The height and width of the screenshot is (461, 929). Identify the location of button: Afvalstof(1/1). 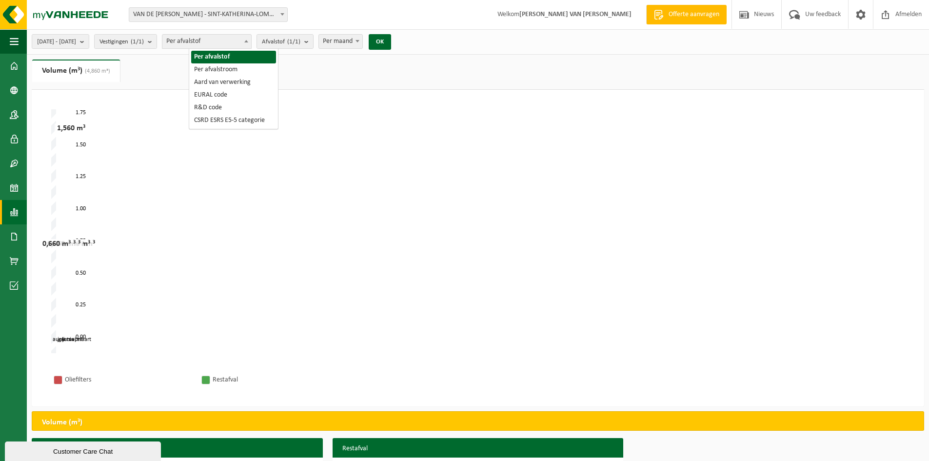
(285, 41).